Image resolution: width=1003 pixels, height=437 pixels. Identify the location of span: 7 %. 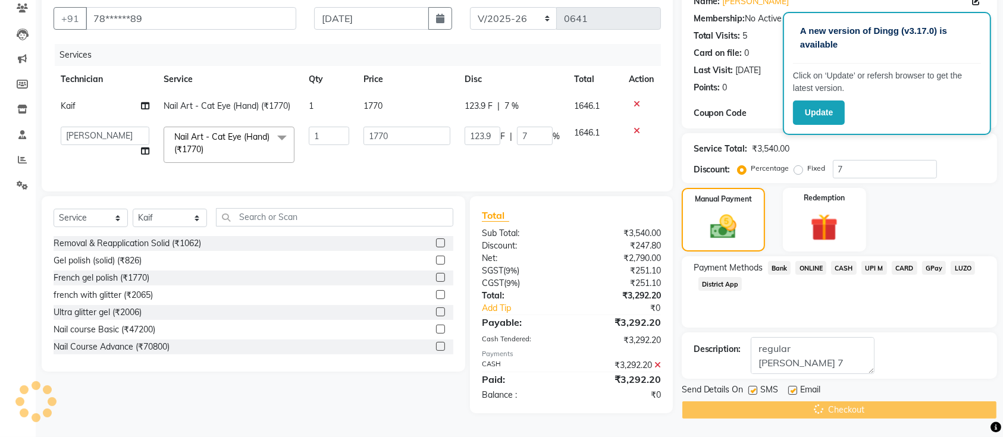
(512, 106).